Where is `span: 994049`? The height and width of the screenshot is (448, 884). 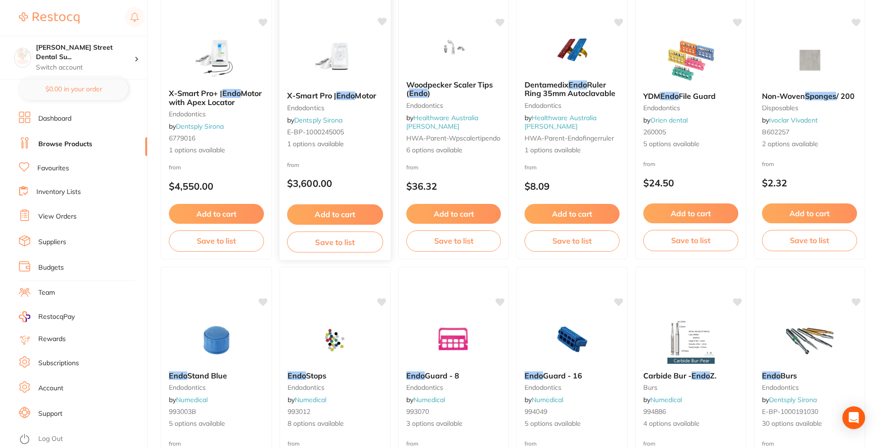
span: 994049 is located at coordinates (536, 411).